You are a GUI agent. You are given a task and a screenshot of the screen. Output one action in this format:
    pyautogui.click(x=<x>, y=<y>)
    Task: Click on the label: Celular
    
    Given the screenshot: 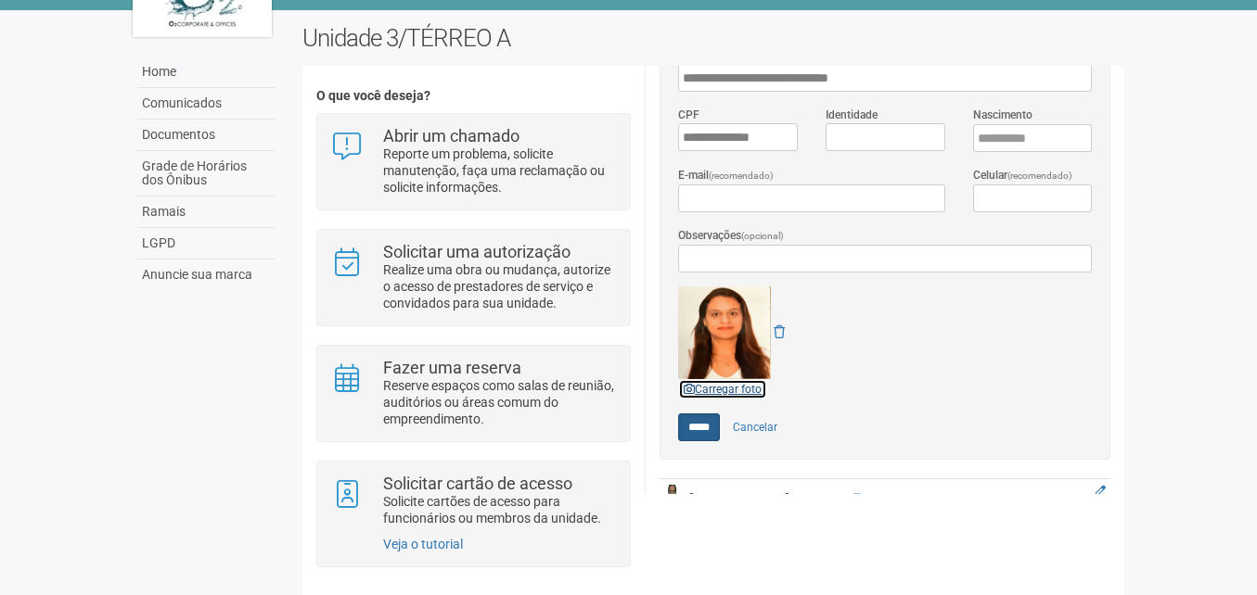 What is the action you would take?
    pyautogui.click(x=1022, y=175)
    